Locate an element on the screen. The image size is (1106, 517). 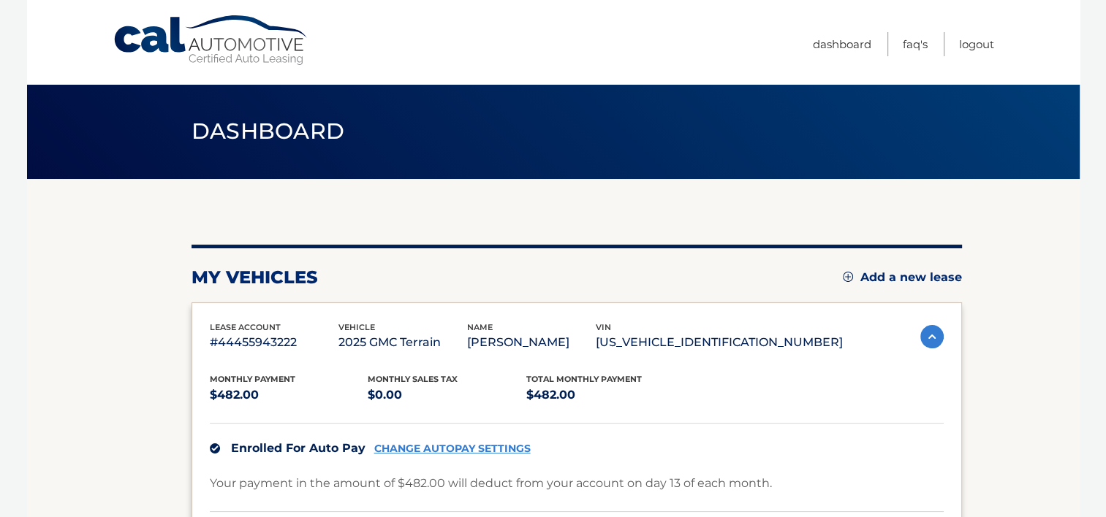
span: vin is located at coordinates (603, 327).